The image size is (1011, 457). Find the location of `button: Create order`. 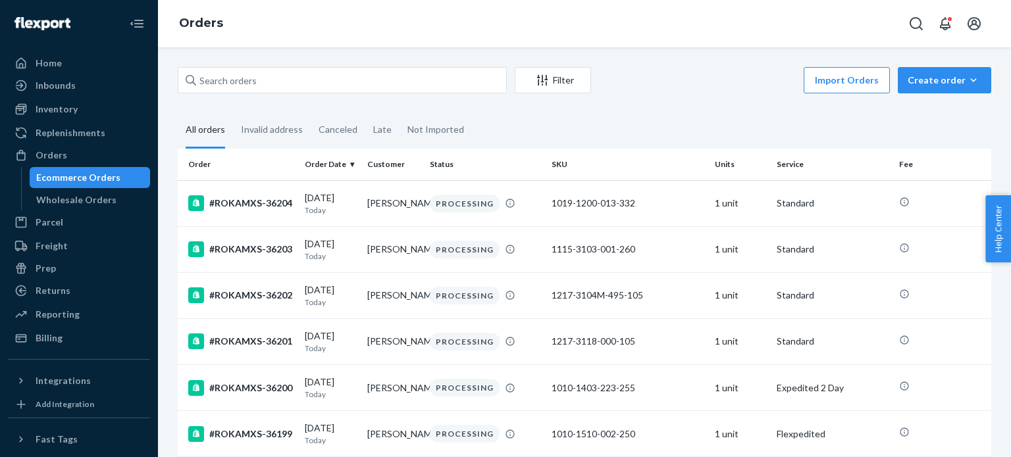

button: Create order is located at coordinates (944, 80).